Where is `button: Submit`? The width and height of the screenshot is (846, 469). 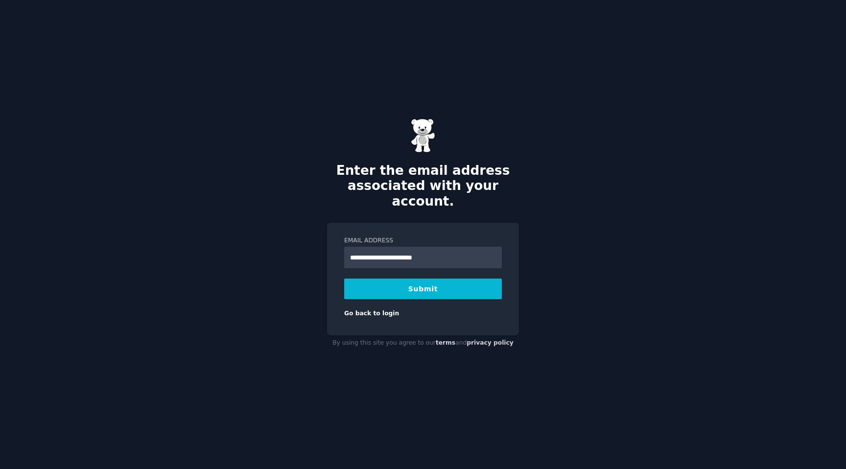
button: Submit is located at coordinates (423, 289).